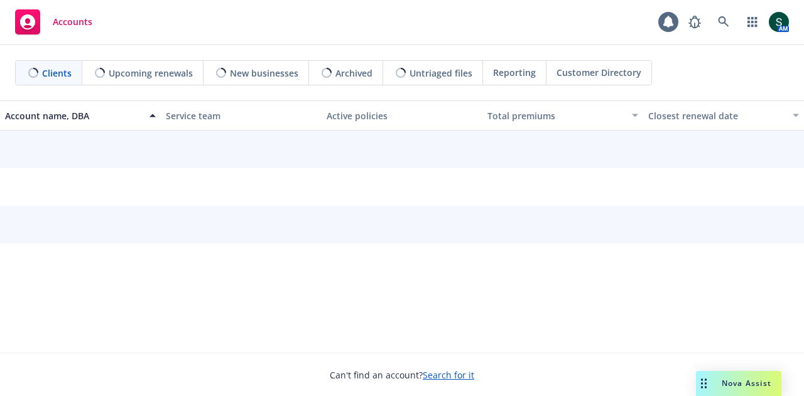  Describe the element at coordinates (354, 73) in the screenshot. I see `span: Archived` at that location.